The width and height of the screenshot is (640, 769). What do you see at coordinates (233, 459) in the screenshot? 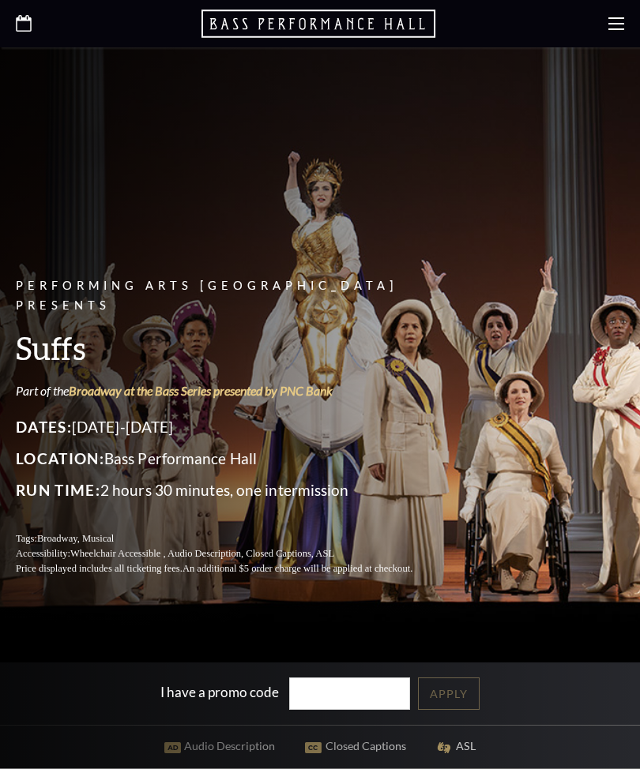
I see `p: Bass Performance Hall` at bounding box center [233, 459].